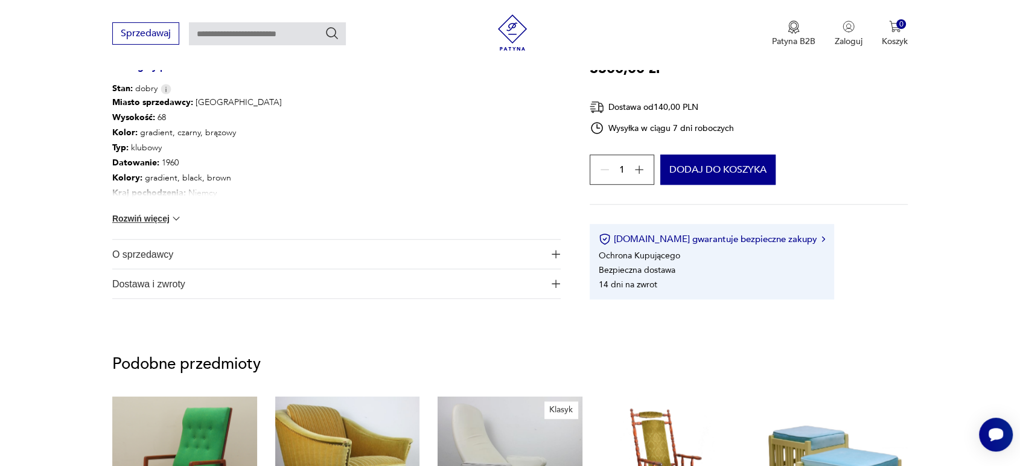  What do you see at coordinates (209, 147) in the screenshot?
I see `p: klubowy` at bounding box center [209, 147].